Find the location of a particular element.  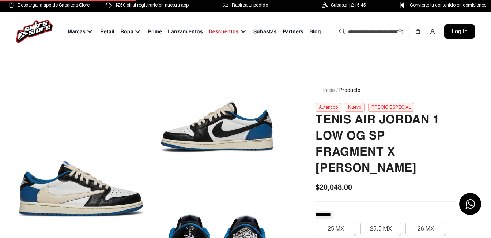

span: $250 off al registrarte en nuestra app is located at coordinates (152, 5).